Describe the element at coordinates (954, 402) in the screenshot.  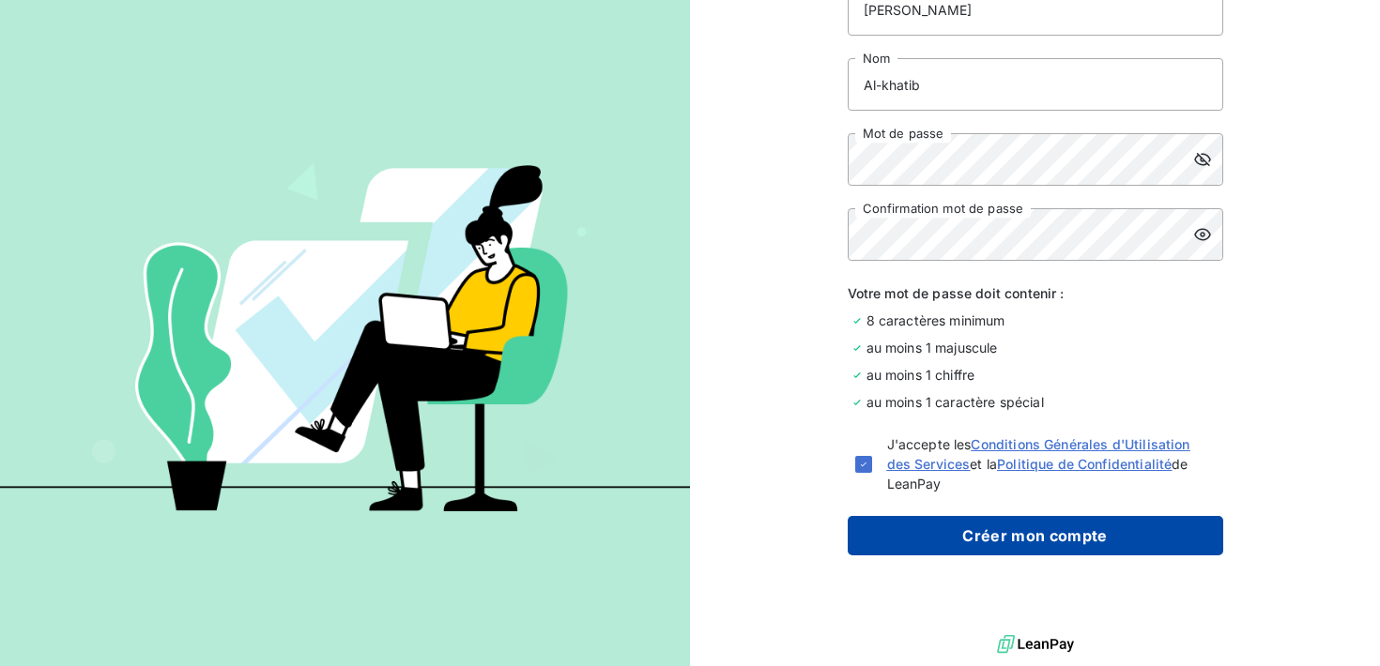
I see `span: au moins 1 caractère spécial` at that location.